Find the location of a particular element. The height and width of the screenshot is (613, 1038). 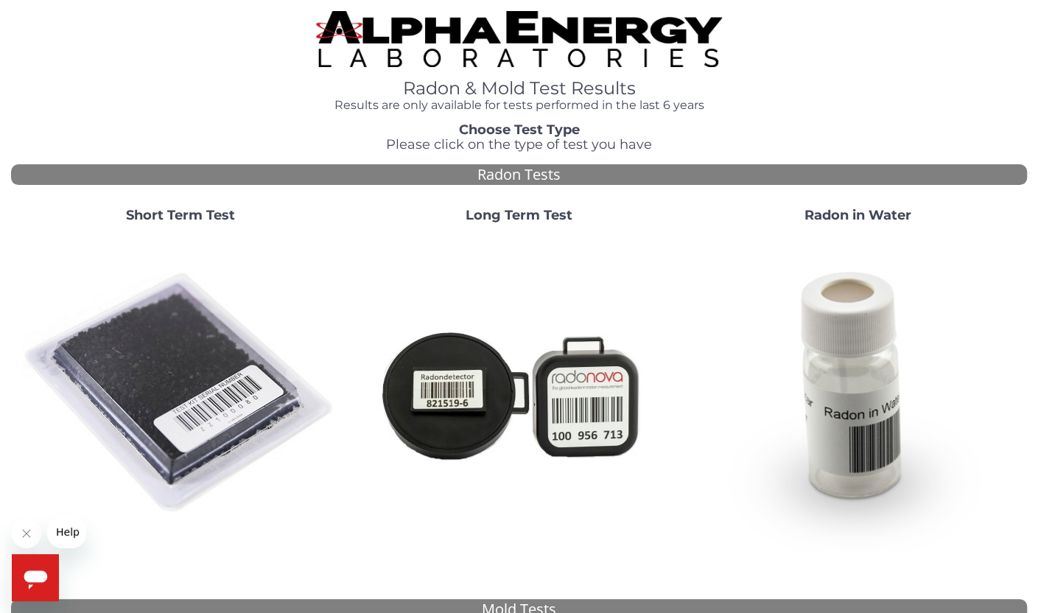

img: TightCrop.jpg is located at coordinates (519, 39).